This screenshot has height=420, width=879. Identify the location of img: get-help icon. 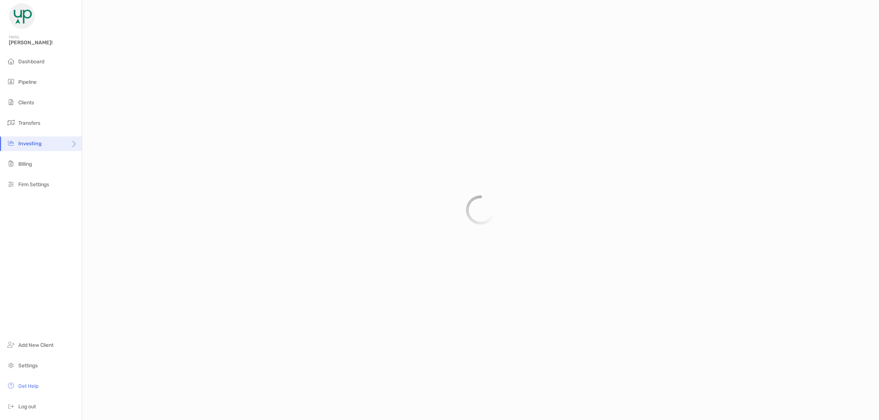
(11, 386).